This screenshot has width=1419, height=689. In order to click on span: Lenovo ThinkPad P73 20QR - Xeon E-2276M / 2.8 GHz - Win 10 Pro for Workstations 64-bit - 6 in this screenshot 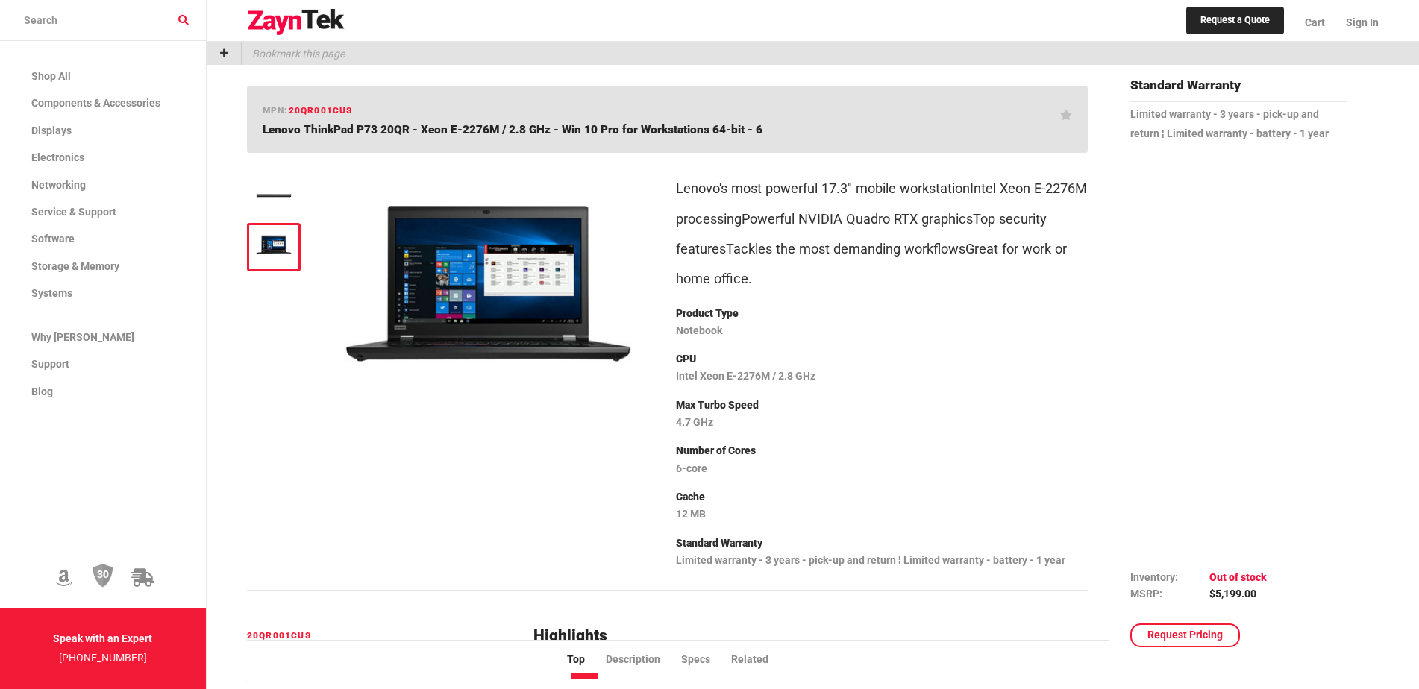, I will do `click(512, 130)`.